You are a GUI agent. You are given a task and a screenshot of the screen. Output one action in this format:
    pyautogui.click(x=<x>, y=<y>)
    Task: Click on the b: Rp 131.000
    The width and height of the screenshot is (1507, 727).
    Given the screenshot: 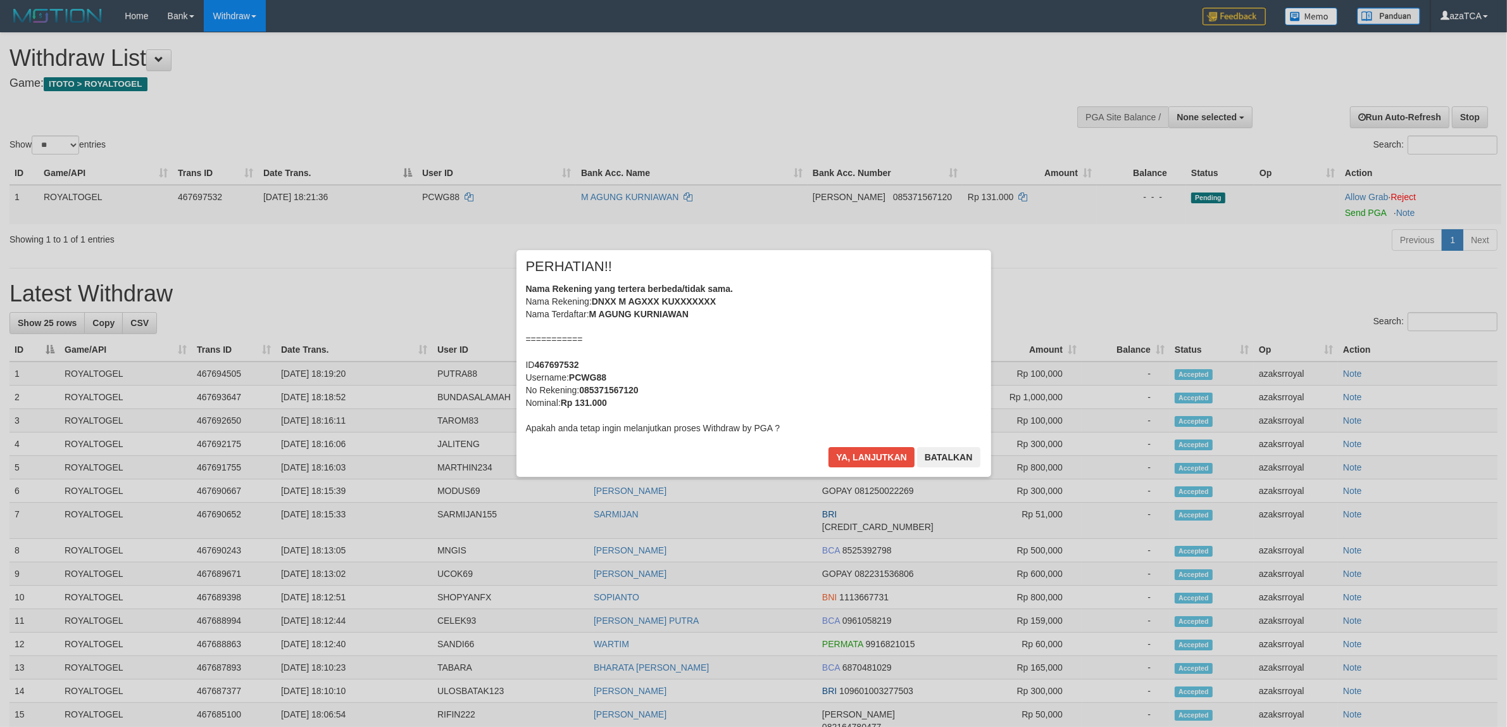 What is the action you would take?
    pyautogui.click(x=584, y=403)
    